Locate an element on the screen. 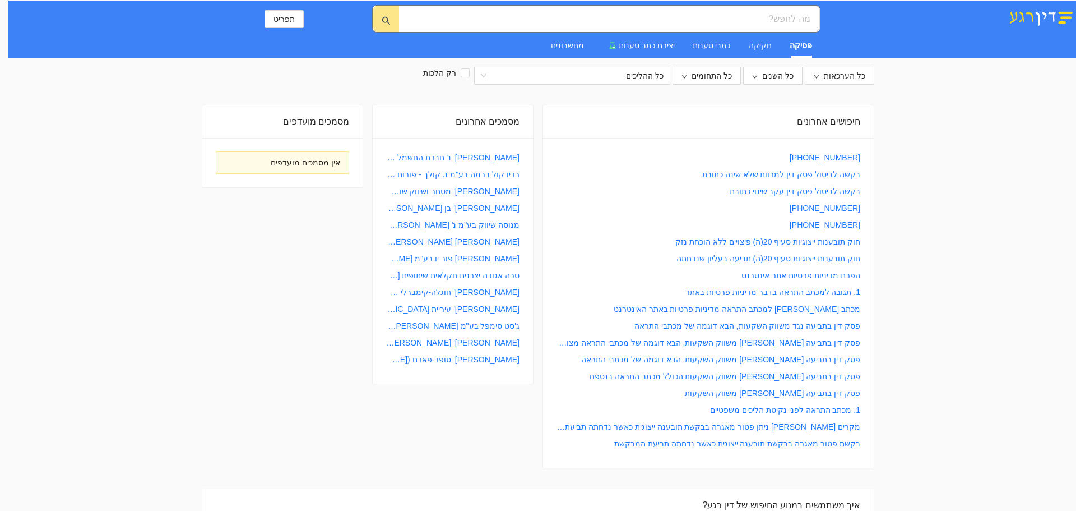 The width and height of the screenshot is (1076, 511). a: חוק תובענות ייצוגיות סעיף 20(ה) תביעה בעליון שנדחתה is located at coordinates (768, 258).